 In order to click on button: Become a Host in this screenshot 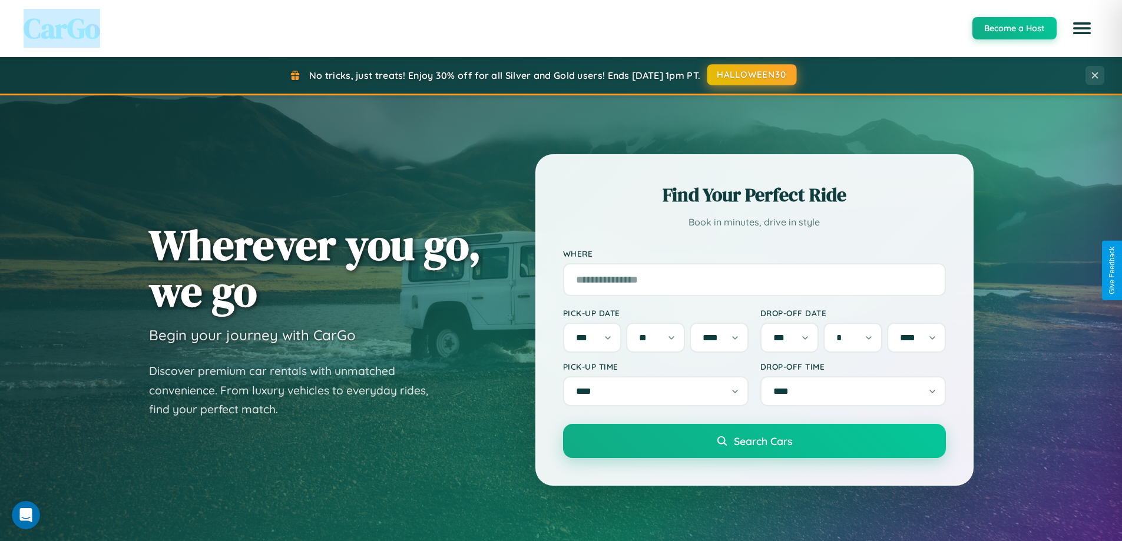, I will do `click(1014, 28)`.